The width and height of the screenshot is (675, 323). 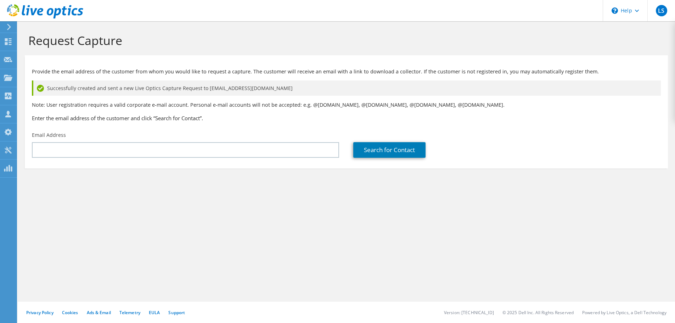 I want to click on li: © 2025 Dell Inc. All Rights Reserved, so click(x=538, y=312).